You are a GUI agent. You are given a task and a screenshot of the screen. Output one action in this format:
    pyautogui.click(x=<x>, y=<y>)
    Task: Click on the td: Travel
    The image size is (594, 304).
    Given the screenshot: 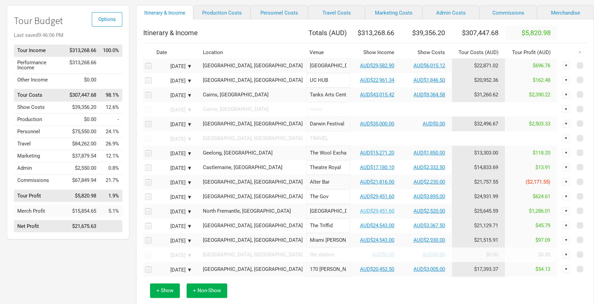 What is the action you would take?
    pyautogui.click(x=40, y=144)
    